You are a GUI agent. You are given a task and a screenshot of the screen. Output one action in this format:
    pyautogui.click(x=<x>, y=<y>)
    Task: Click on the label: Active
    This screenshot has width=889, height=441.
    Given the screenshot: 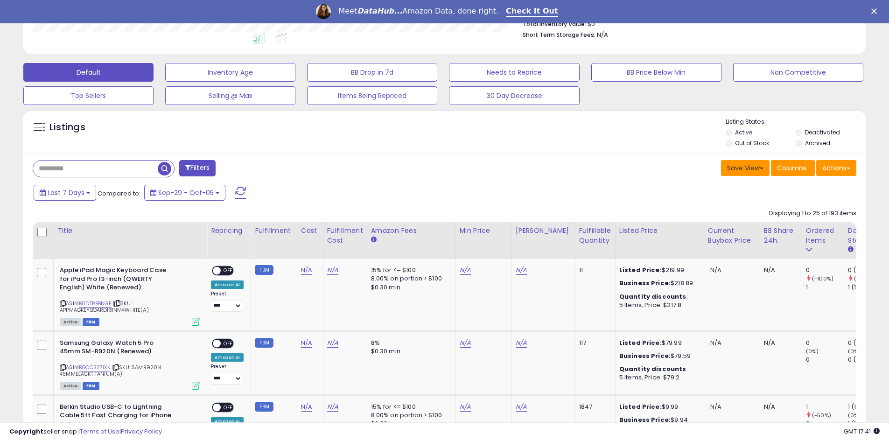 What is the action you would take?
    pyautogui.click(x=743, y=132)
    